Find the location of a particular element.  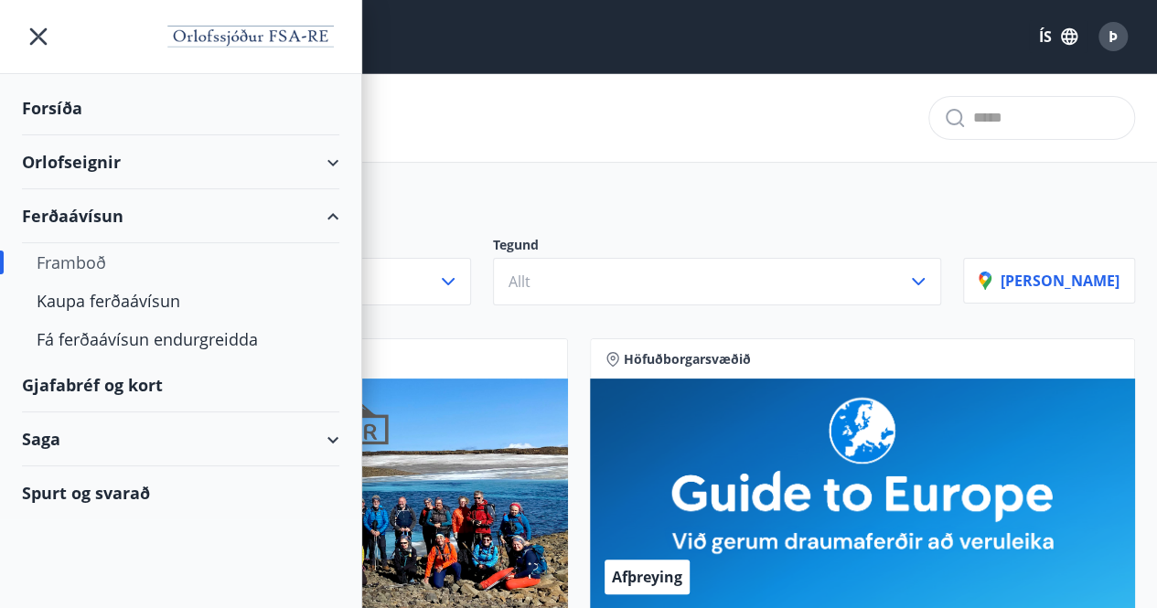

div: Gjafabréf og kort is located at coordinates (180, 385).